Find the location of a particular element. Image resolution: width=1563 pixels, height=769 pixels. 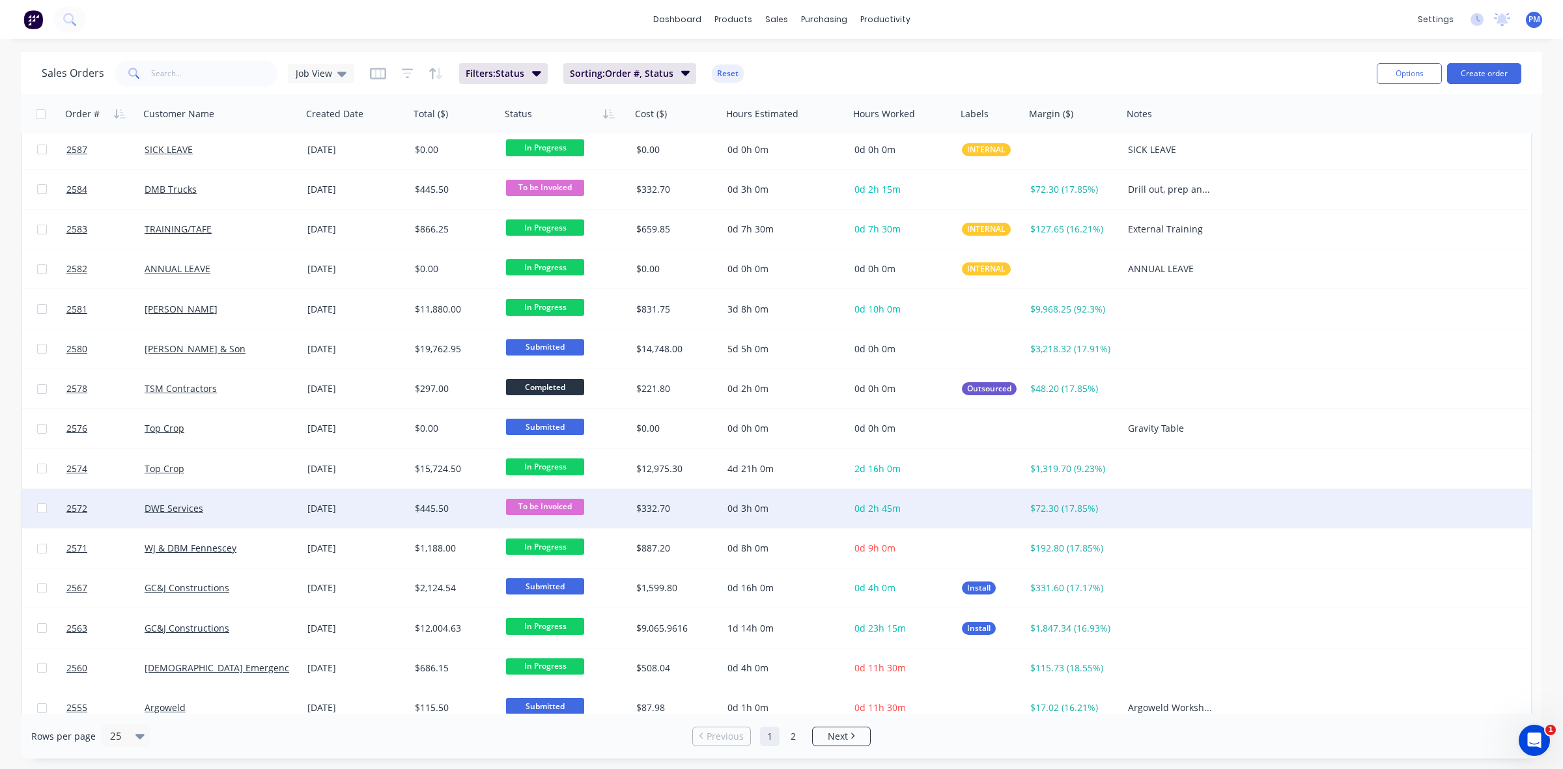

div: $12,004.63 is located at coordinates (453, 628).